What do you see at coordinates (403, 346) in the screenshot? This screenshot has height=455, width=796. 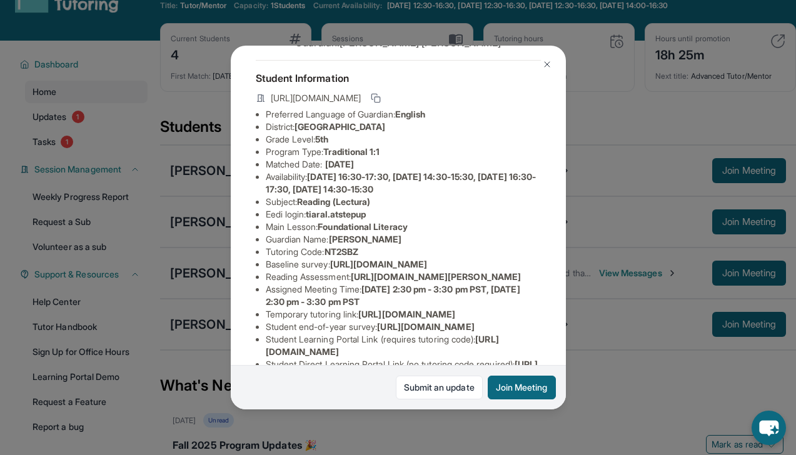 I see `li: Student Learning Portal Link (requires tutoring code) :` at bounding box center [403, 346].